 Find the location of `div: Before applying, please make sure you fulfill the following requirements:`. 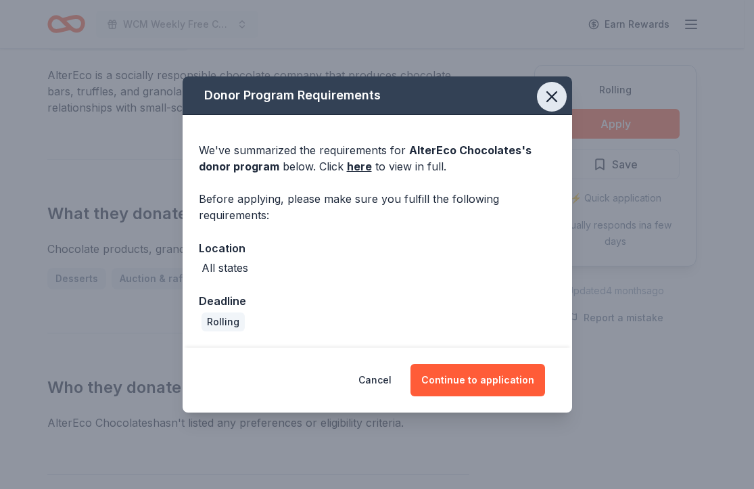

div: Before applying, please make sure you fulfill the following requirements: is located at coordinates (377, 207).